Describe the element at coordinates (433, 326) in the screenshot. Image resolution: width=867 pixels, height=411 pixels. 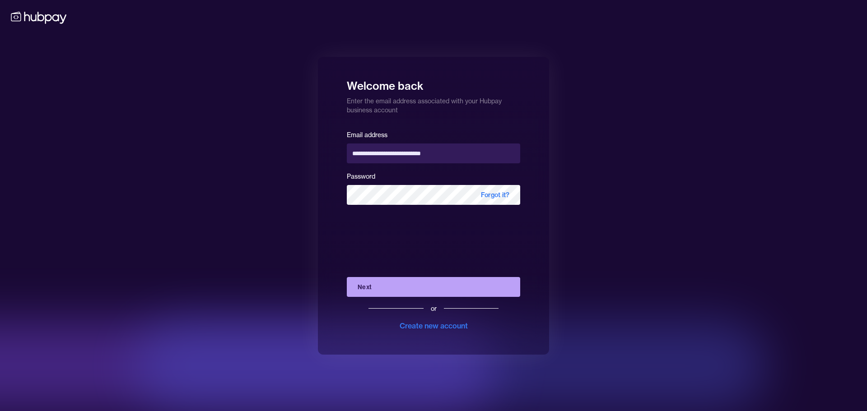
I see `div: Create new account` at that location.